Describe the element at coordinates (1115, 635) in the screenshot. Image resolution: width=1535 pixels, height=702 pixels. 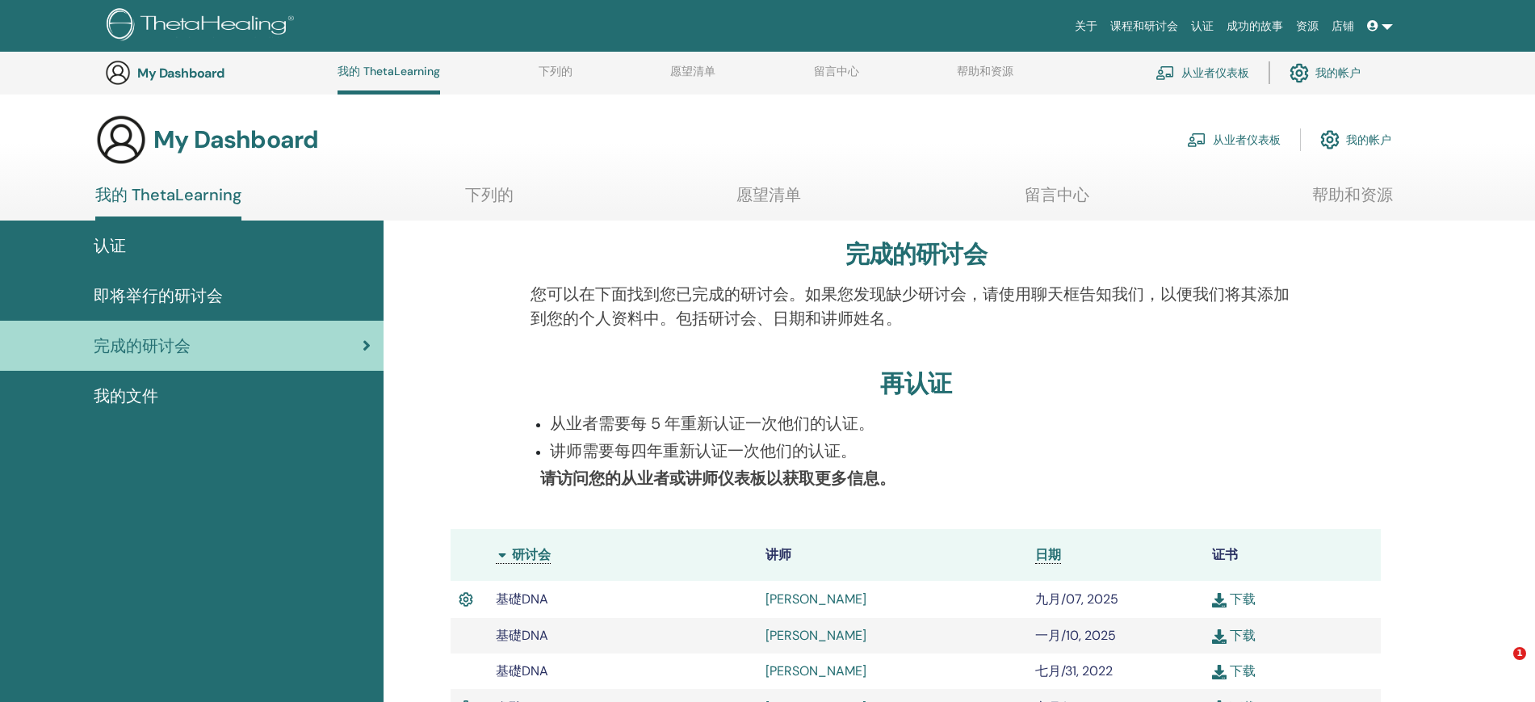
I see `td: 一月/10, 2025` at that location.